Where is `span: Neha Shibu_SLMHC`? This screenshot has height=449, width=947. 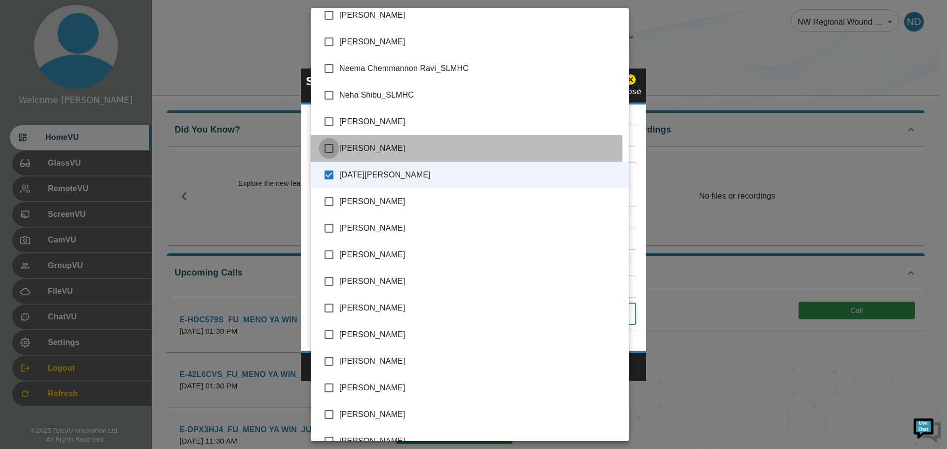 span: Neha Shibu_SLMHC is located at coordinates (480, 95).